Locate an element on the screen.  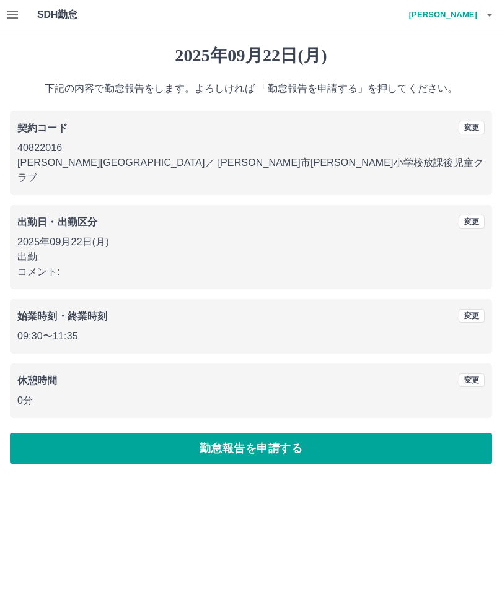
p: 下記の内容で勤怠報告をします。よろしければ 「勤怠報告を申請する」を押してください。 is located at coordinates (251, 89).